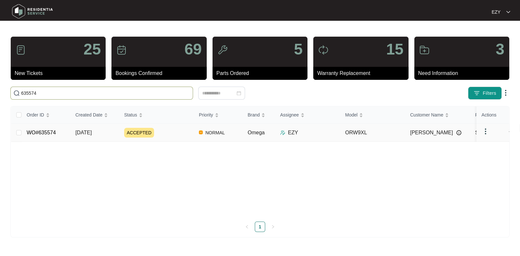 Image resolution: width=520 pixels, height=256 pixels. What do you see at coordinates (262, 73) in the screenshot?
I see `p: Parts Ordered` at bounding box center [262, 73].